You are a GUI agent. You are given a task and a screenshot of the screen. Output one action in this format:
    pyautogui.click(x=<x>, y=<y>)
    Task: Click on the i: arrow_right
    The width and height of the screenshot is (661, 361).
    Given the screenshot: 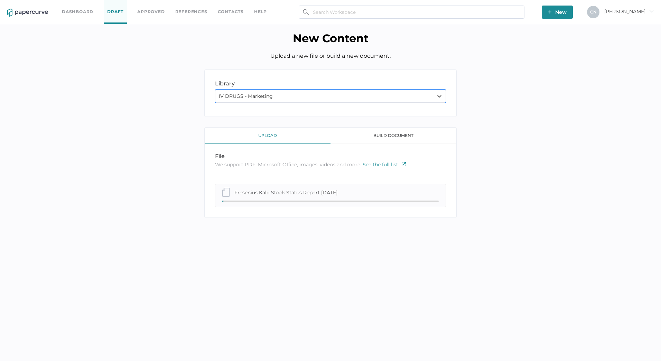 What is the action you would take?
    pyautogui.click(x=651, y=11)
    